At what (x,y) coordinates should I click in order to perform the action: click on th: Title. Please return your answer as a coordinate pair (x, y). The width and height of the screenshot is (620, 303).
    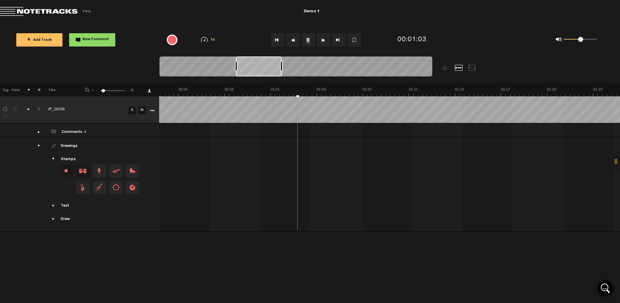
    Looking at the image, I should click on (58, 90).